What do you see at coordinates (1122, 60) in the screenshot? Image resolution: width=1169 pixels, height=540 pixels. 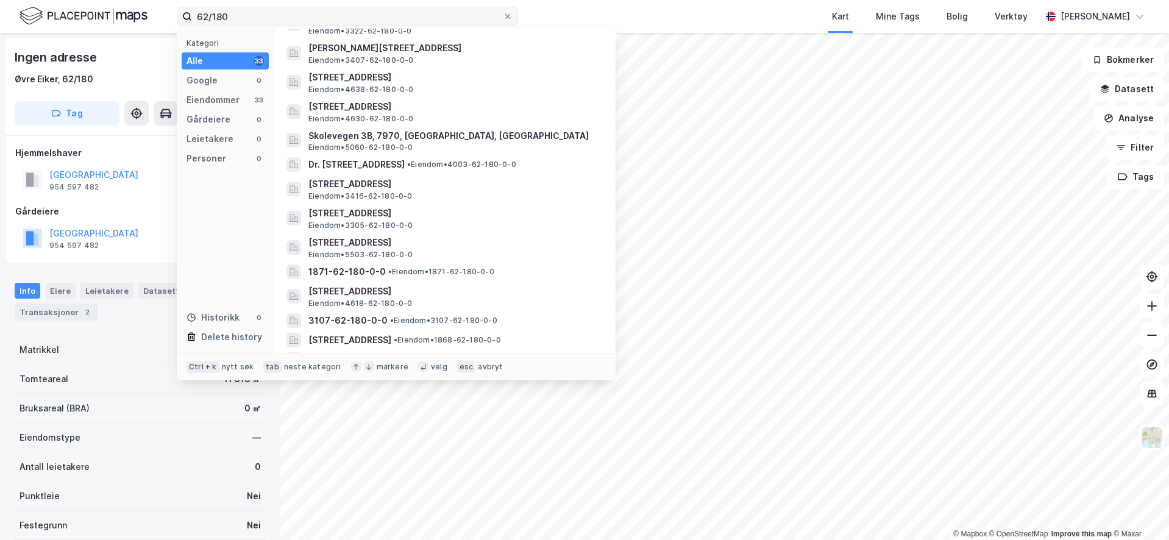 I see `button: Bokmerker` at bounding box center [1122, 60].